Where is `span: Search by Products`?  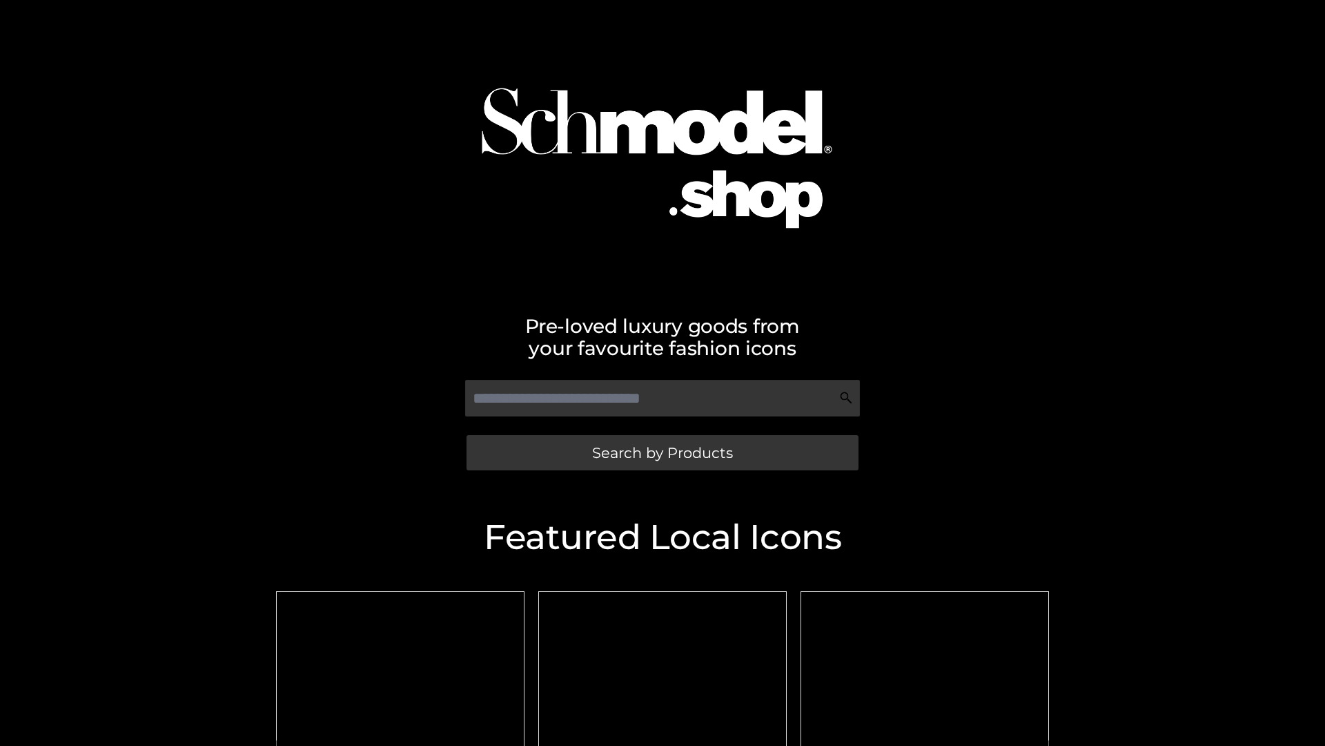 span: Search by Products is located at coordinates (663, 452).